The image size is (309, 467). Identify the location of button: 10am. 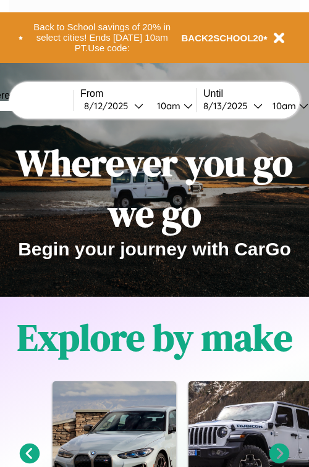
(172, 106).